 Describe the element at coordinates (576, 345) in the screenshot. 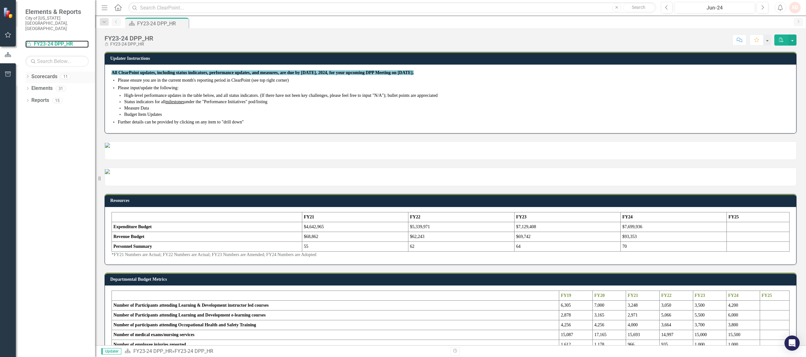

I see `td: 1,612` at that location.